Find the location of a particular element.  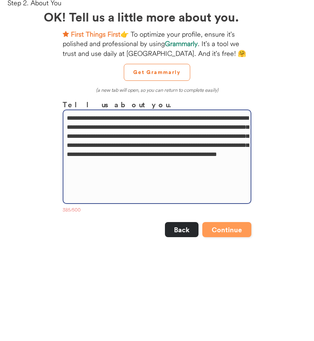

strong: Grammarly is located at coordinates (181, 43).